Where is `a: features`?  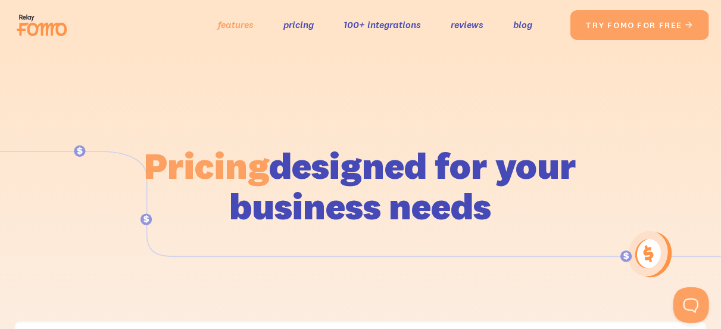 a: features is located at coordinates (236, 24).